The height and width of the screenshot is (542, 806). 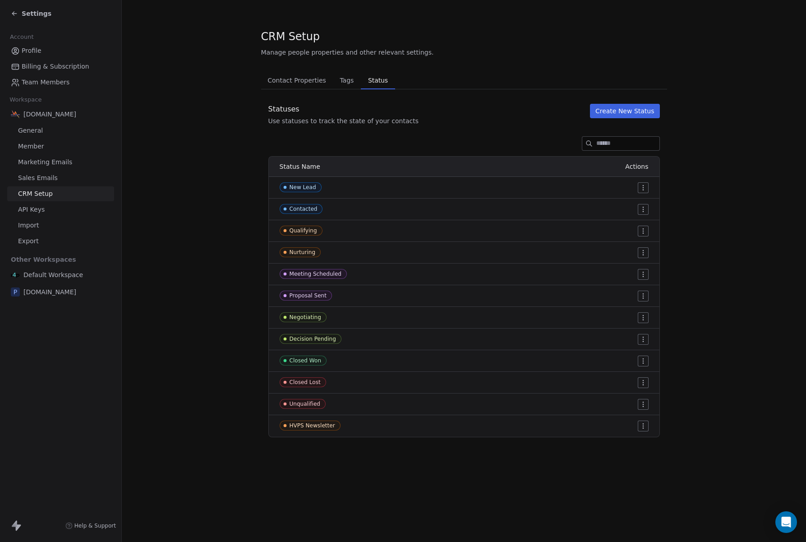 What do you see at coordinates (45, 162) in the screenshot?
I see `span: Marketing Emails` at bounding box center [45, 162].